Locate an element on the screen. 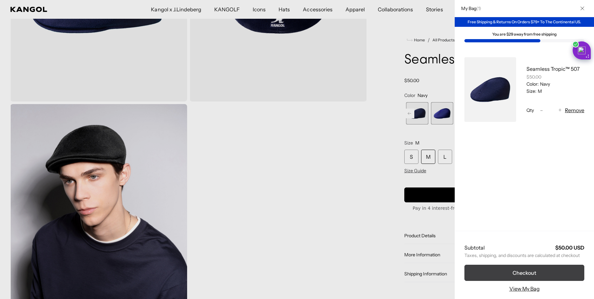  h2: Subtotal is located at coordinates (475, 248).